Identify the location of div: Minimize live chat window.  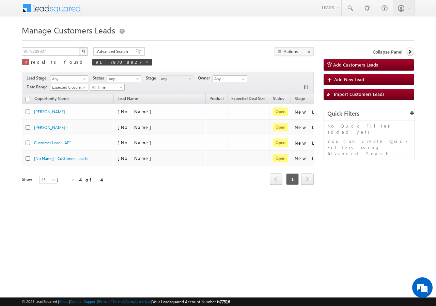
(120, 12).